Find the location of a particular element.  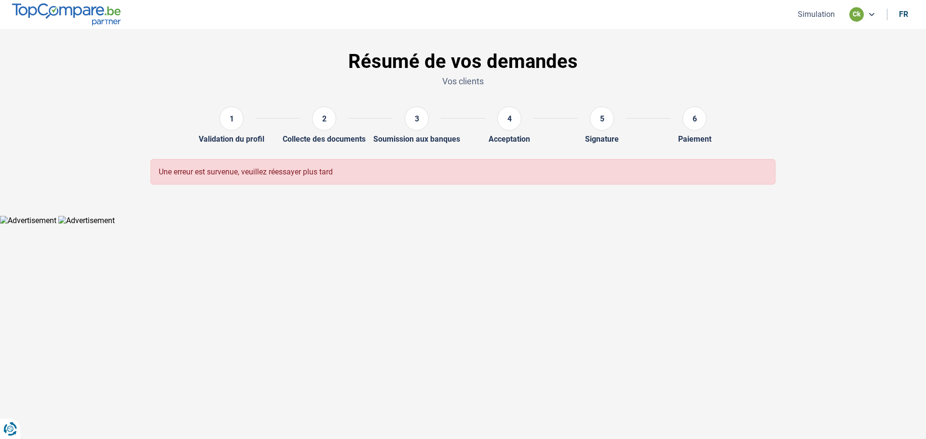

h1: Résumé de vos demandes is located at coordinates (463, 62).